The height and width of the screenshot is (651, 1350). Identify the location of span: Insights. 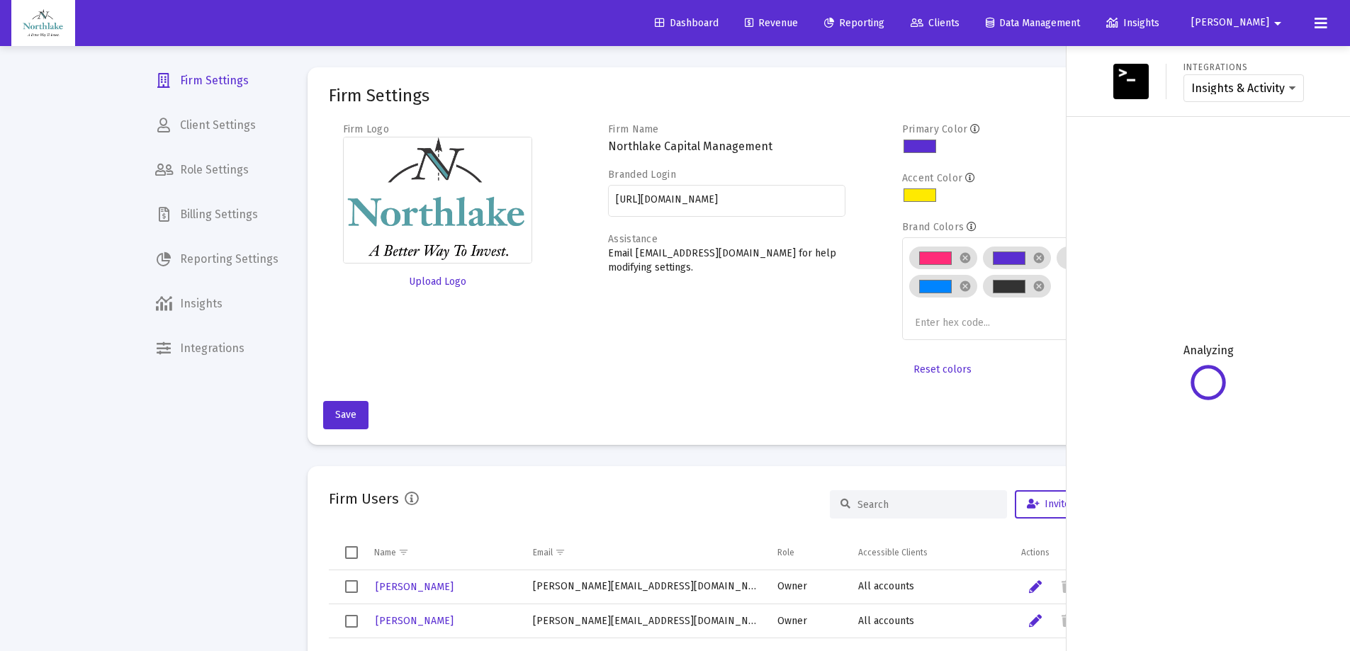
(1133, 23).